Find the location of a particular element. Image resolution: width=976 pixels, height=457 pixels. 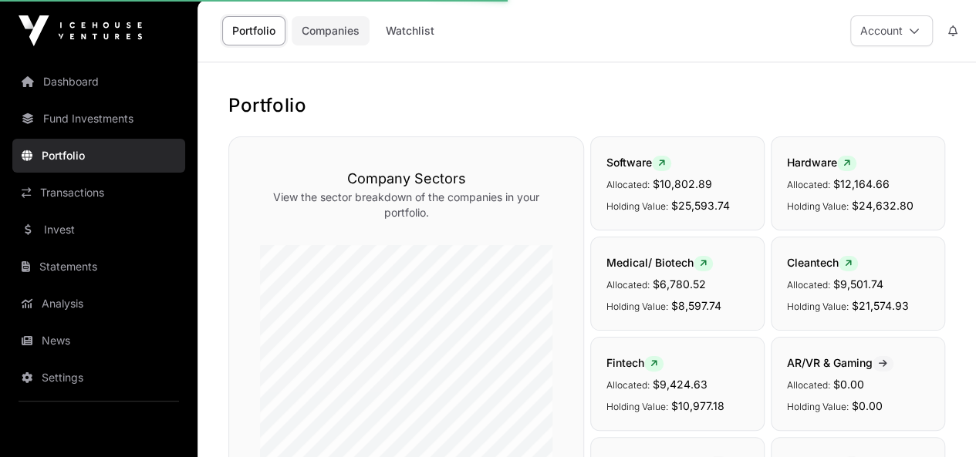

span: $24,632.80 is located at coordinates (883, 205).